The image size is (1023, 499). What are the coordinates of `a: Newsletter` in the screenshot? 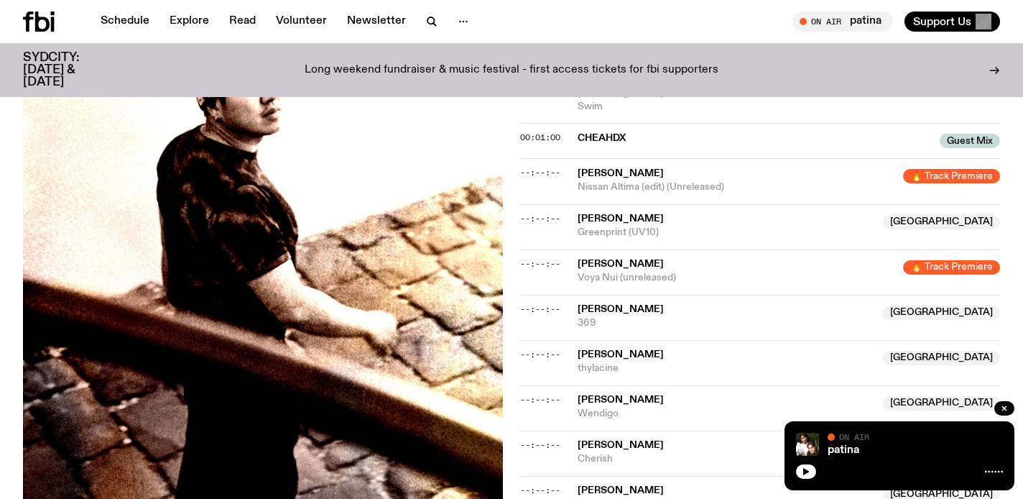 It's located at (376, 22).